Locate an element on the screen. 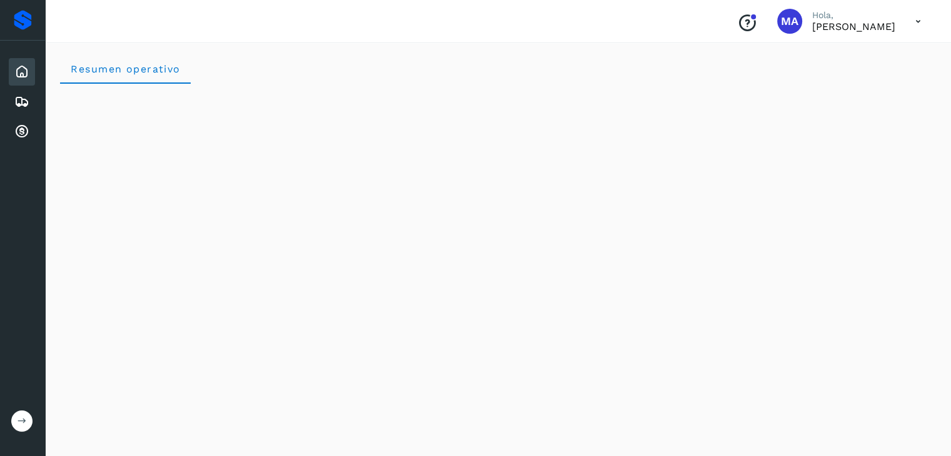 This screenshot has width=951, height=456. div: Embarques is located at coordinates (22, 102).